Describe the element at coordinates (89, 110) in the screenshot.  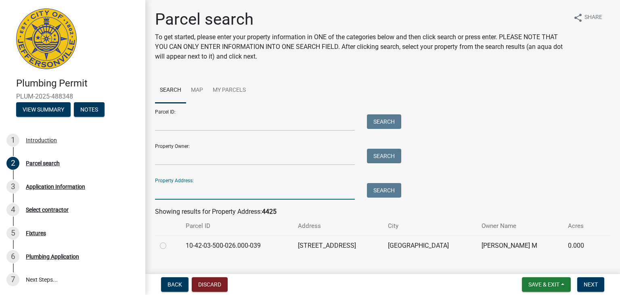
I see `wm-modal-confirm: Notes` at that location.